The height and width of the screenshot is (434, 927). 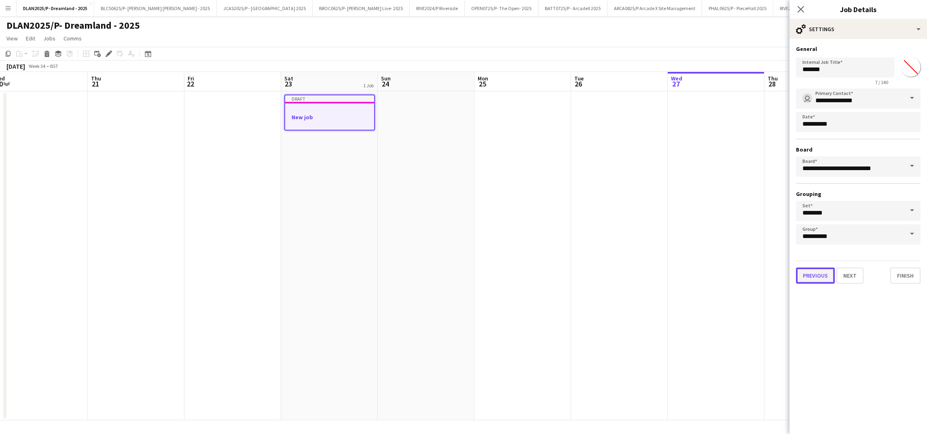 I want to click on span: 24, so click(x=385, y=84).